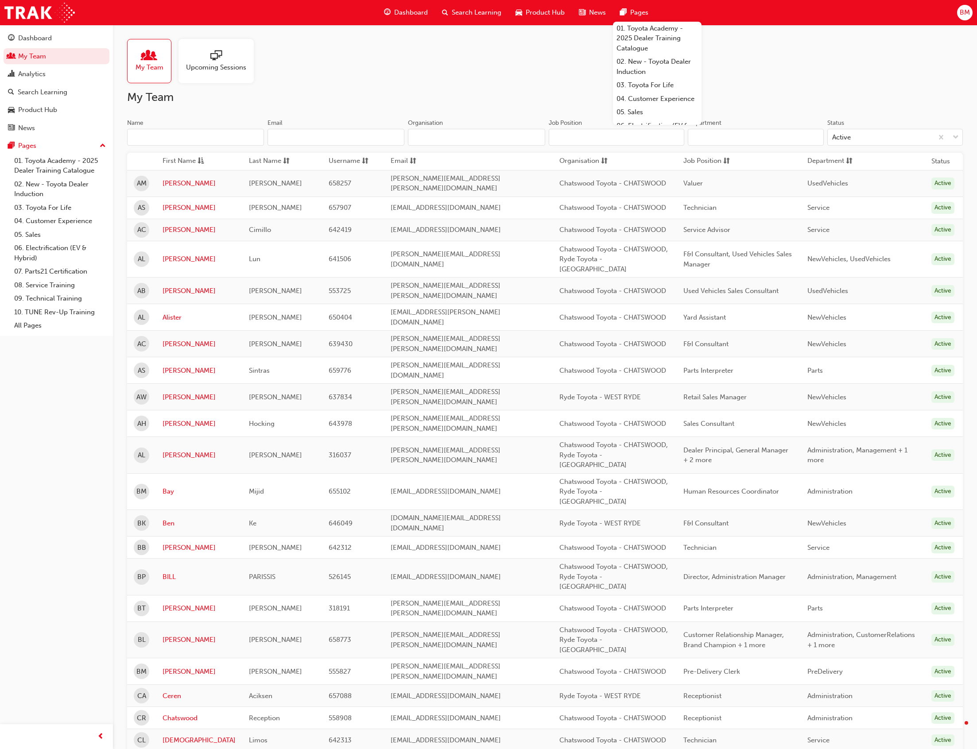 This screenshot has height=749, width=977. I want to click on span: Job Position, so click(702, 161).